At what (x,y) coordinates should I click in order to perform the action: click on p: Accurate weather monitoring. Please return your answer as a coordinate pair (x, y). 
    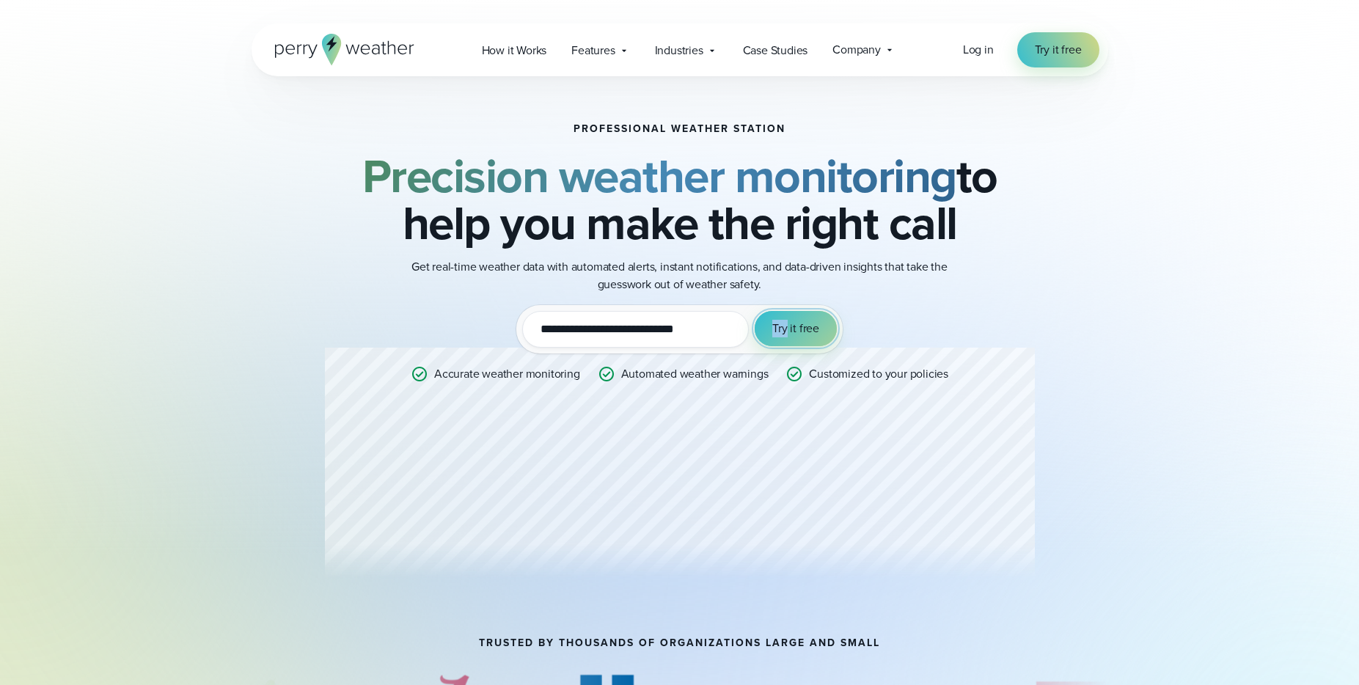
    Looking at the image, I should click on (507, 374).